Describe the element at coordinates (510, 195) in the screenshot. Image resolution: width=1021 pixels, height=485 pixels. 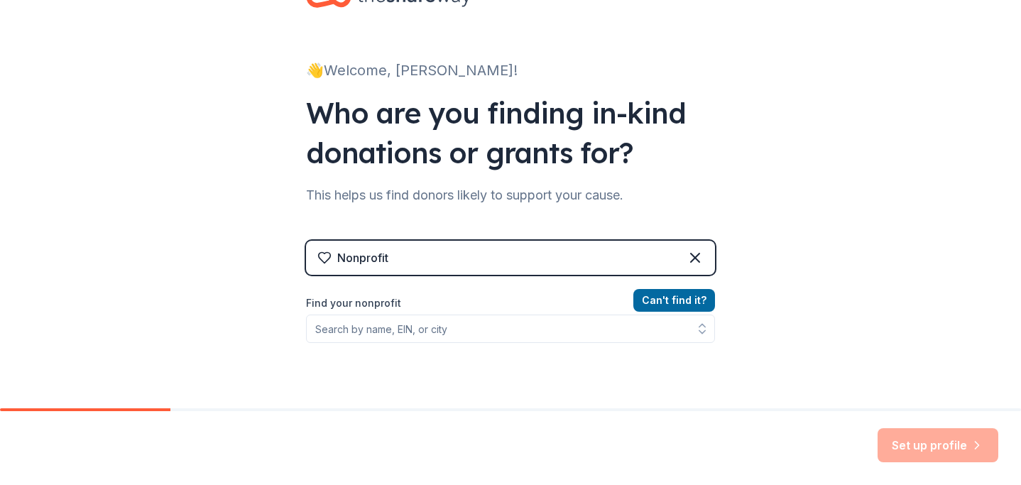
I see `div: This helps us find donors likely to support your cause.` at that location.